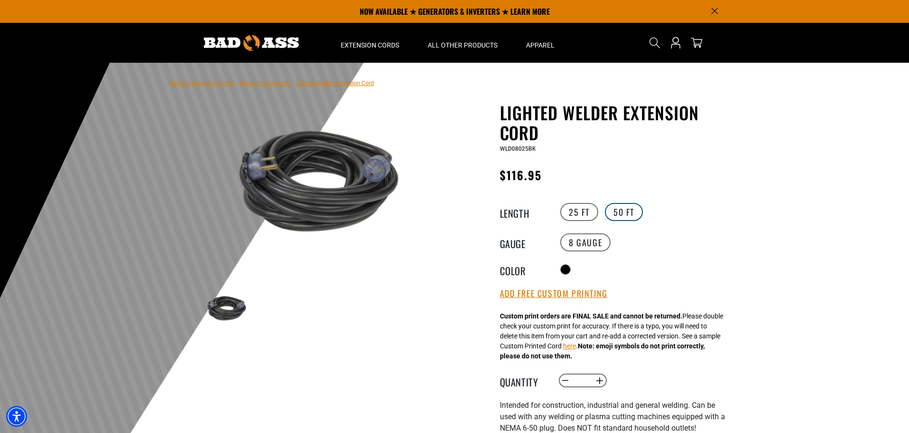 The image size is (909, 433). I want to click on a: Return to Collection, so click(265, 83).